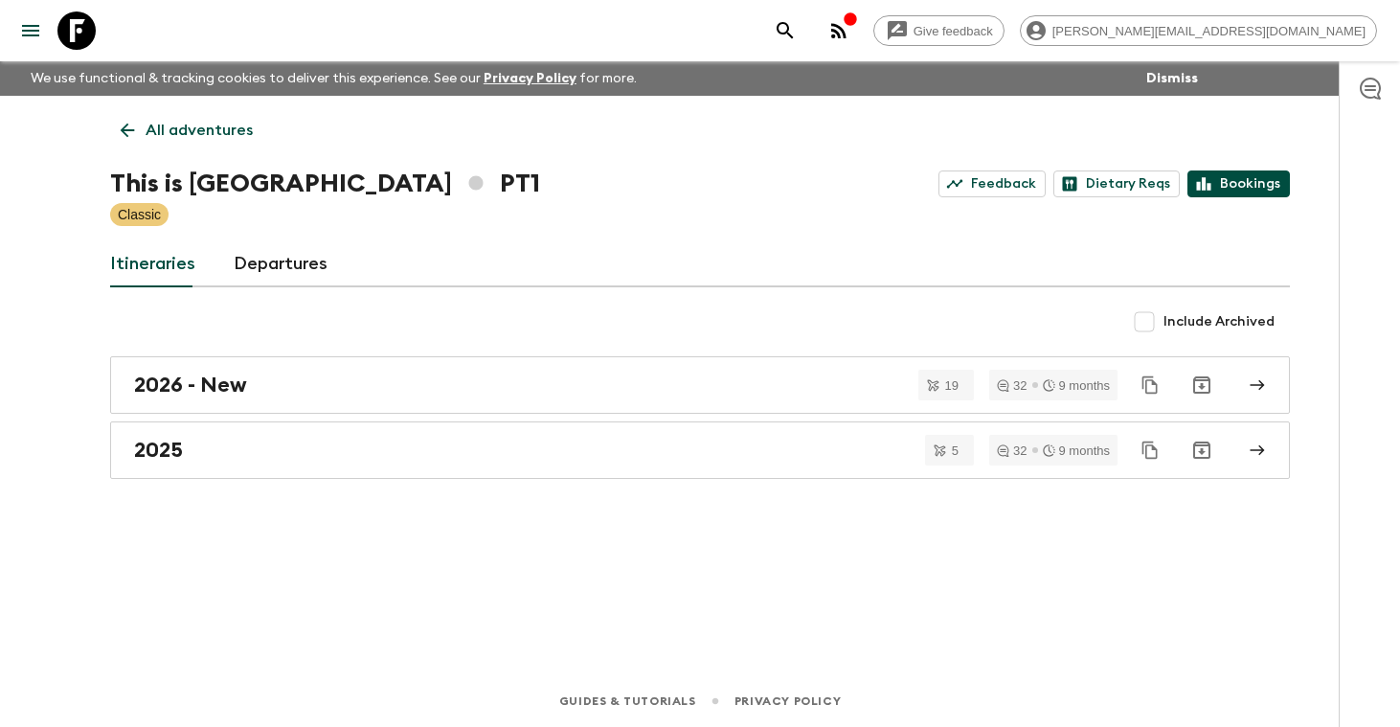 This screenshot has width=1400, height=727. What do you see at coordinates (333, 78) in the screenshot?
I see `p: We use functional & tracking cookies to deliver this experience. See our for more.` at bounding box center [333, 78].